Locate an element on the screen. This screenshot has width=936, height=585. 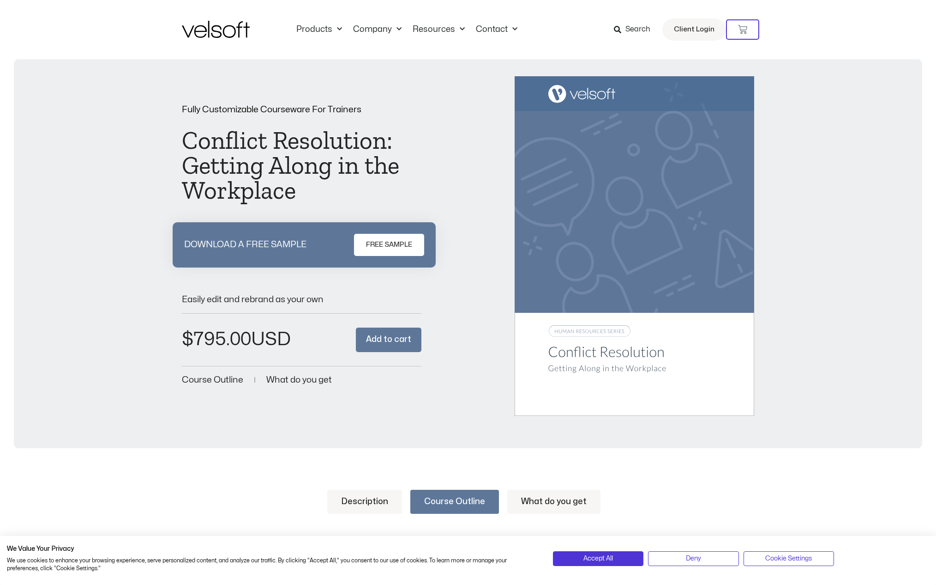
a: ResourcesMenu Toggle is located at coordinates (439, 30).